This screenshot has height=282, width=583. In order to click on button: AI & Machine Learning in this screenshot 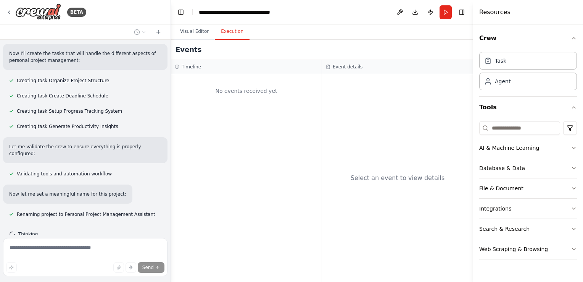, I will do `click(528, 148)`.